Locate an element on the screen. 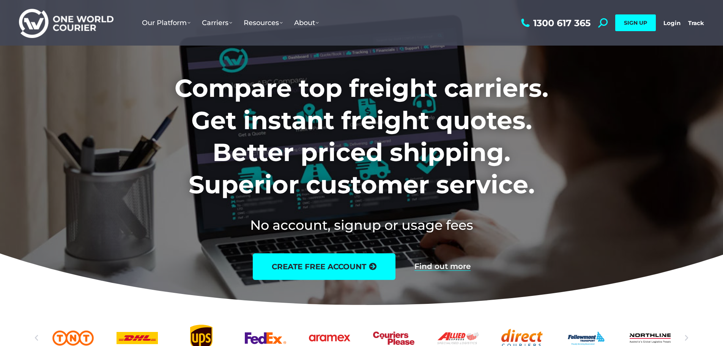 The image size is (723, 346). a: create free account is located at coordinates (324, 266).